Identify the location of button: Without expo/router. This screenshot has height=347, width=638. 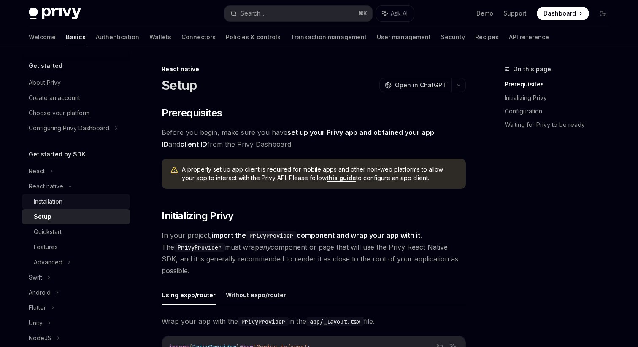
(256, 295).